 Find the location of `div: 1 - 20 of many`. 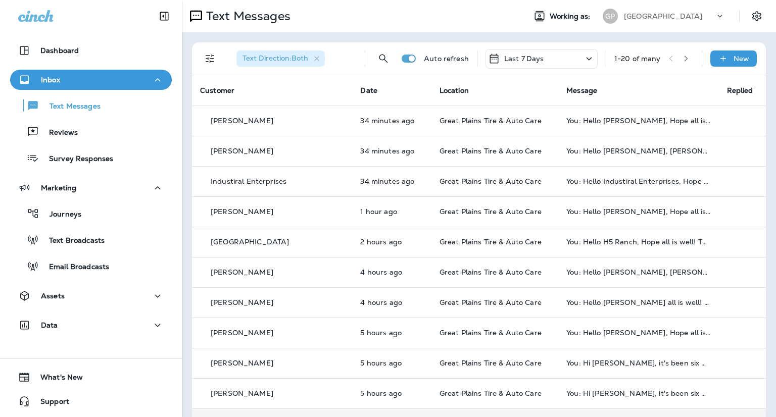

div: 1 - 20 of many is located at coordinates (638, 59).